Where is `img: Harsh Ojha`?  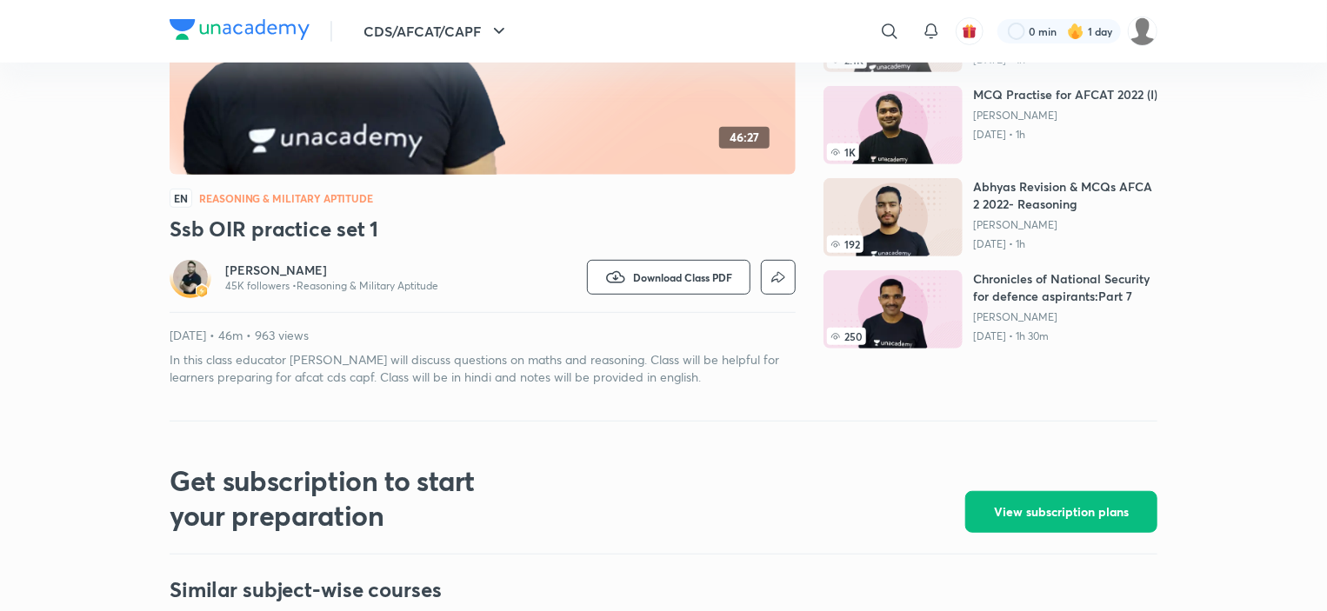 img: Harsh Ojha is located at coordinates (1143, 31).